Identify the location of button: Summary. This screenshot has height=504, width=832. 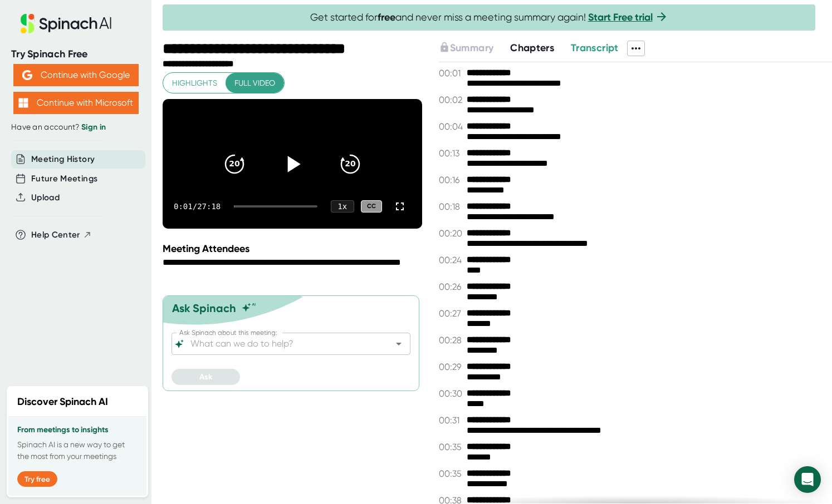
(466, 48).